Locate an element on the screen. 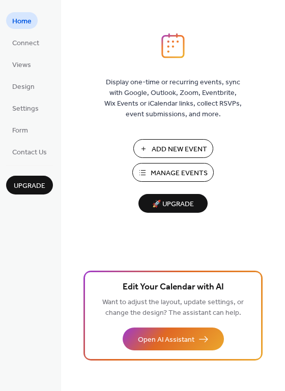  span: Settings is located at coordinates (25, 109).